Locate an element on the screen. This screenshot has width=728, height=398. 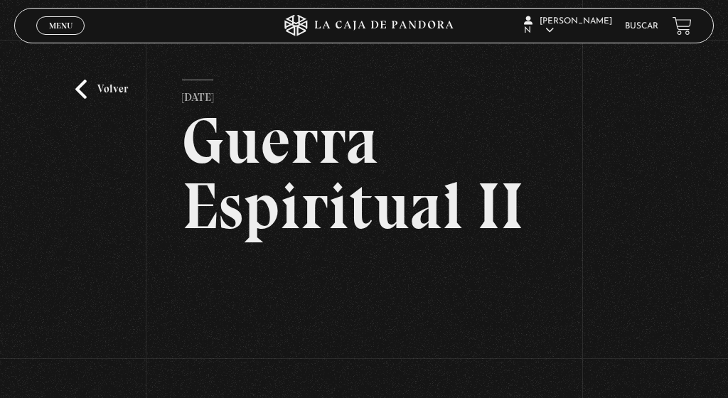
a: View your shopping cart is located at coordinates (681, 26).